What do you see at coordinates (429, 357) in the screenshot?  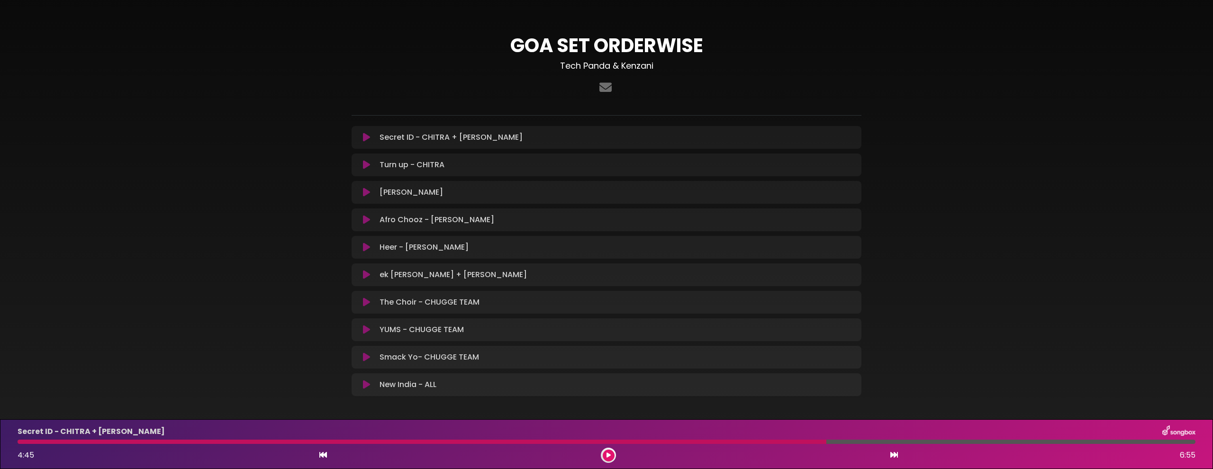 I see `p: Smack Yo- CHUGGE TEAM` at bounding box center [429, 357].